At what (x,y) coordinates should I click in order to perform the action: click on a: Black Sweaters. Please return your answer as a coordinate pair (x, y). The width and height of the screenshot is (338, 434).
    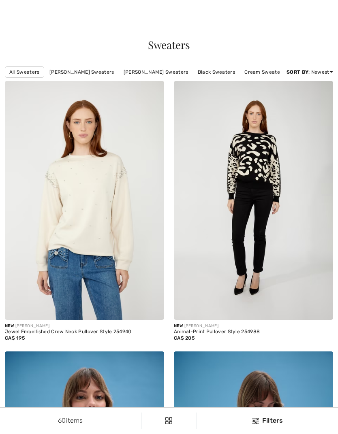
    Looking at the image, I should click on (216, 72).